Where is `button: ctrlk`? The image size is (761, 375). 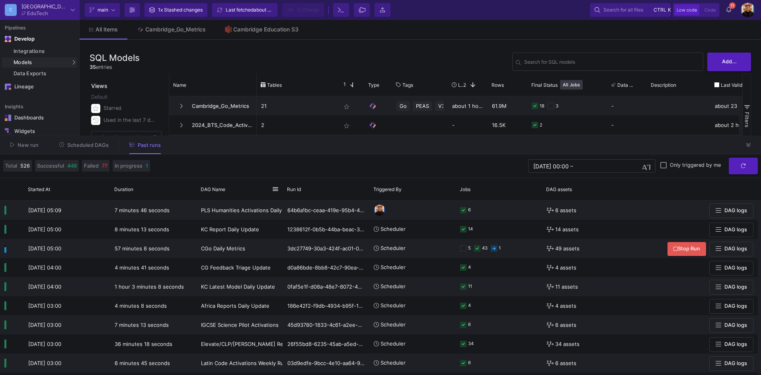 button: ctrlk is located at coordinates (659, 10).